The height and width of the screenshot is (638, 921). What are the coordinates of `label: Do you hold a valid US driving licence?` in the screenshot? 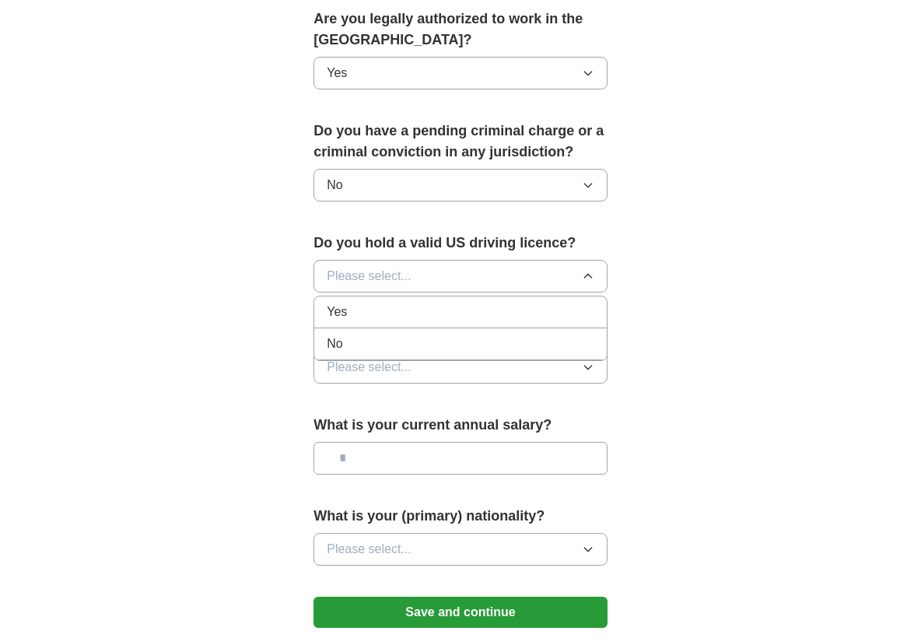 It's located at (460, 243).